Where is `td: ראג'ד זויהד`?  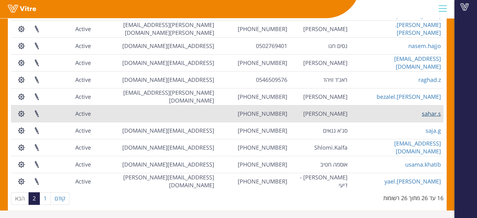 td: ראג'ד זויהד is located at coordinates (320, 80).